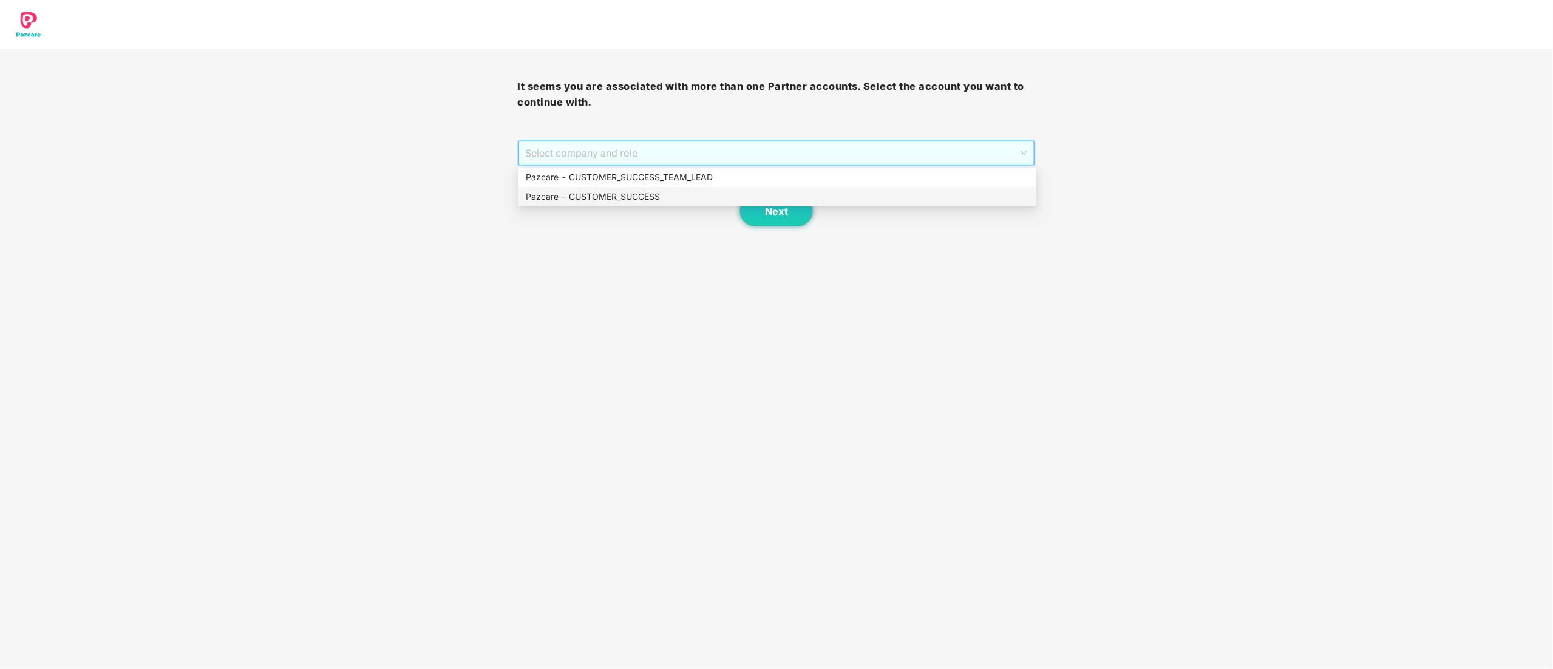  I want to click on div: Pazcare - CUSTOMER_SUCCESS, so click(777, 197).